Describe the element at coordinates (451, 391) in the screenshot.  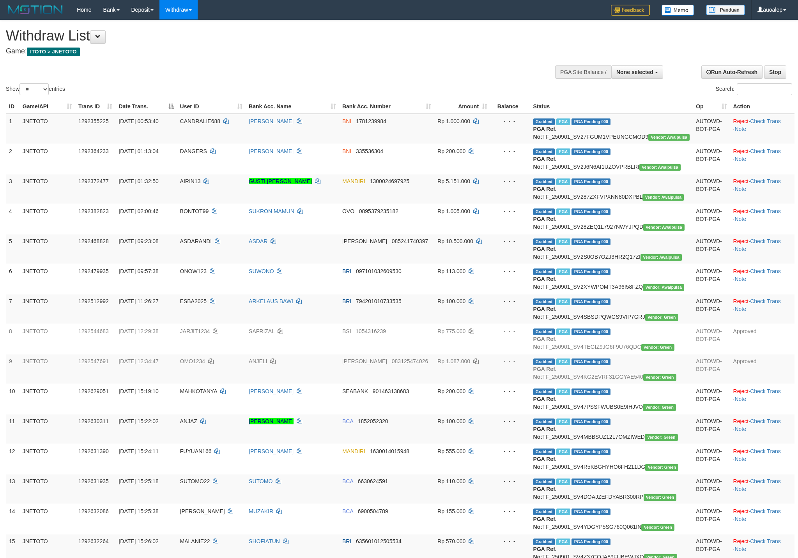
I see `span: Rp 200.000` at that location.